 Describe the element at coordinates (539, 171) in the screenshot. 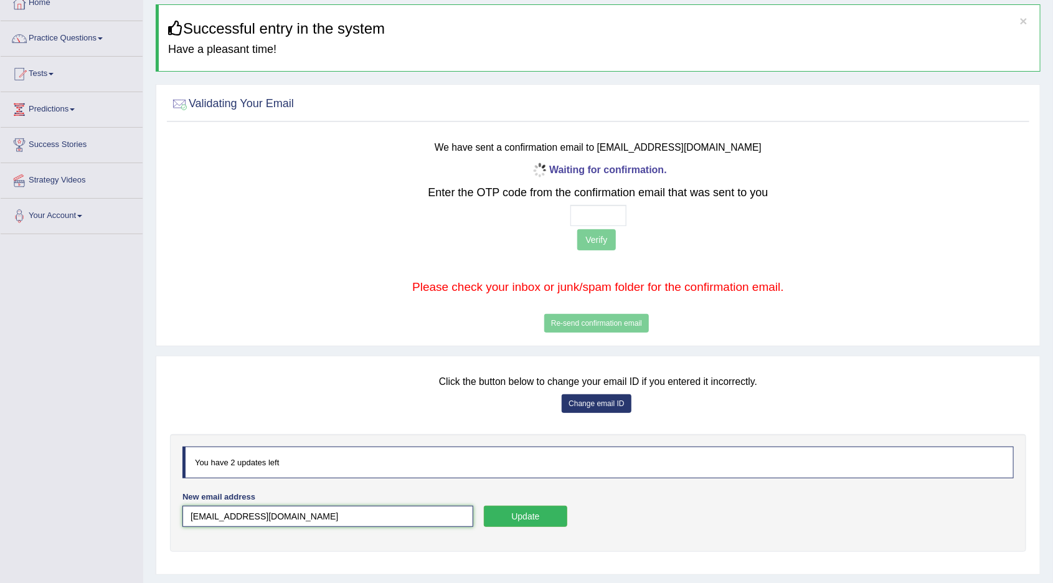

I see `img: icon-progress-circle-small.gif` at that location.